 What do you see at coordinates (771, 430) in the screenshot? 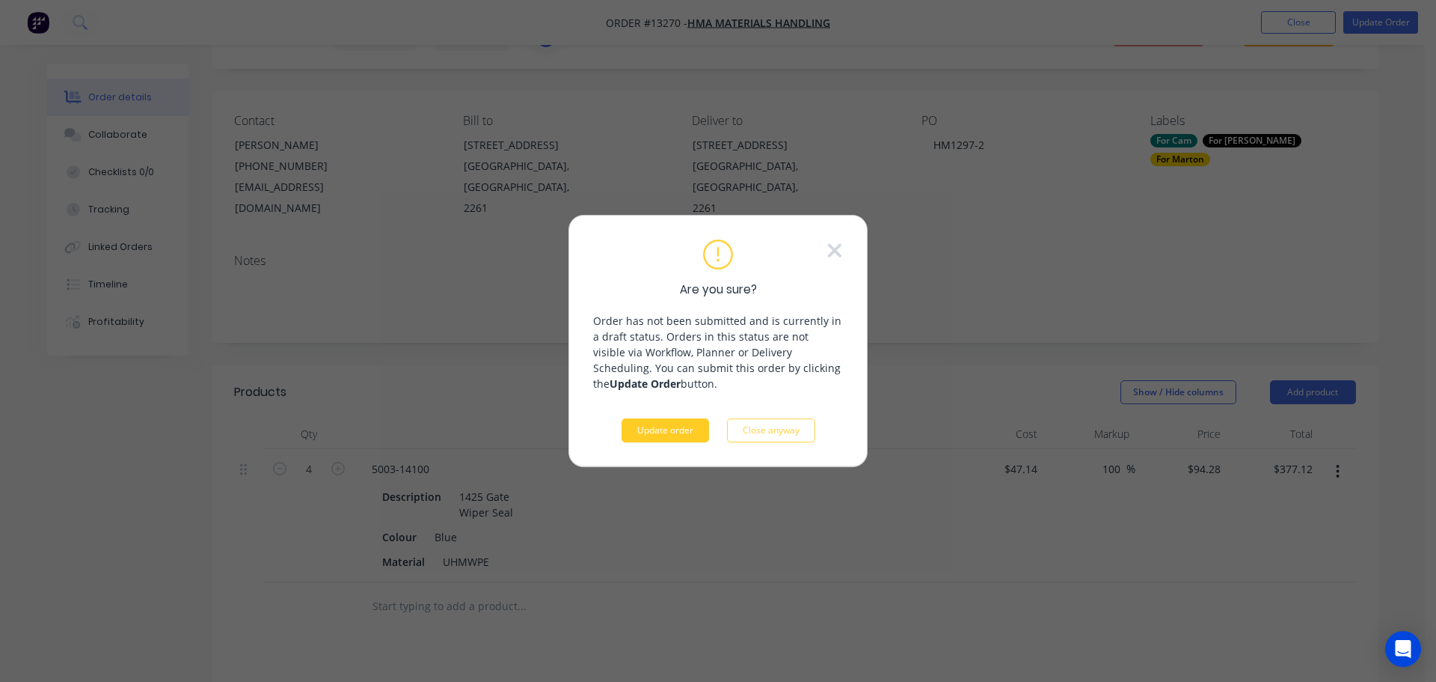
I see `button: Close anyway` at bounding box center [771, 430].